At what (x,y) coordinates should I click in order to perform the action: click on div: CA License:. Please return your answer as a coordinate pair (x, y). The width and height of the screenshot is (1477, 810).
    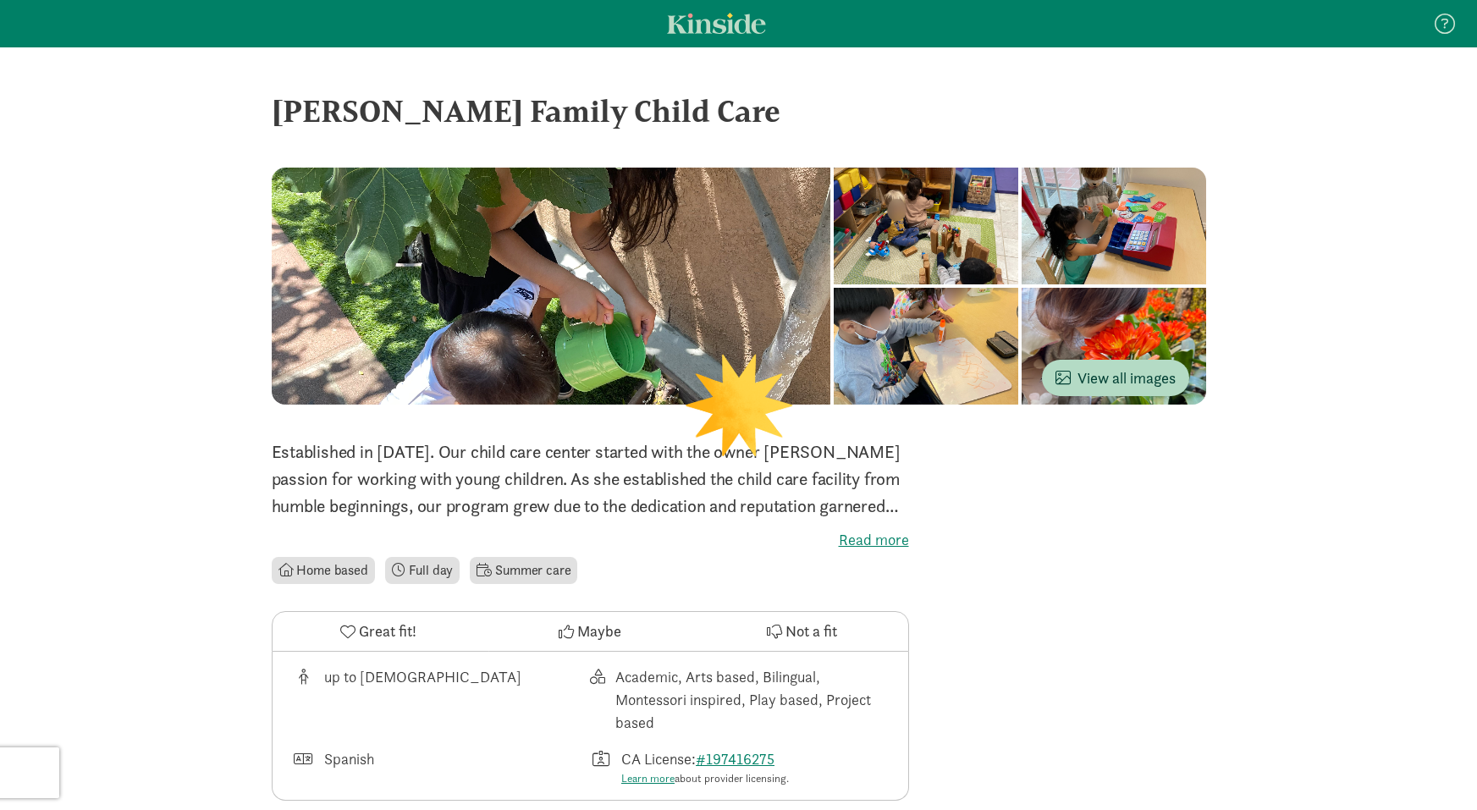
    Looking at the image, I should click on (705, 767).